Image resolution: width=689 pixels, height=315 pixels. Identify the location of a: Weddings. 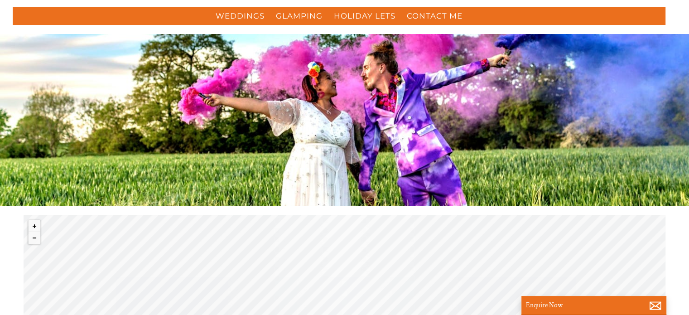
(240, 16).